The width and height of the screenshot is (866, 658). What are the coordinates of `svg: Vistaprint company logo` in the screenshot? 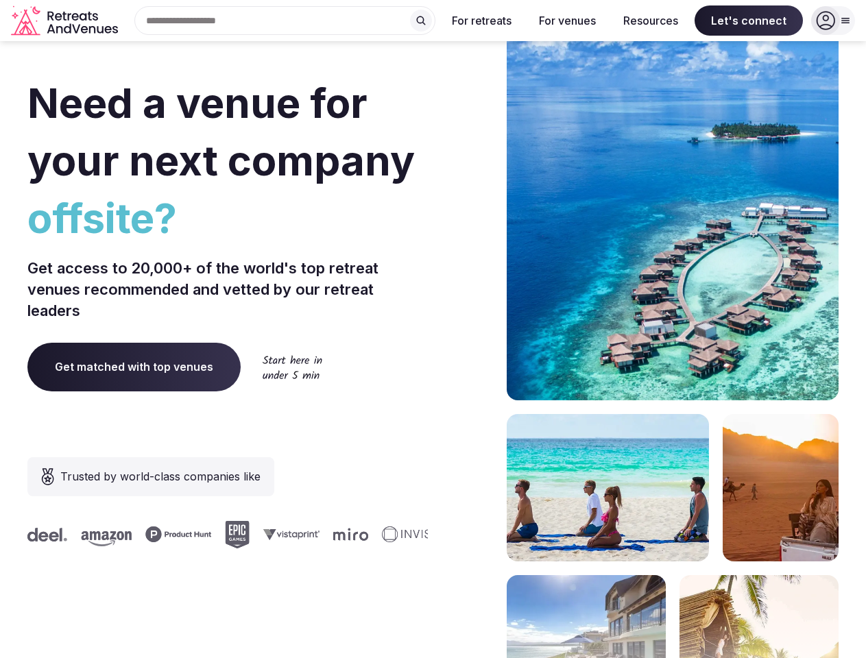 It's located at (289, 534).